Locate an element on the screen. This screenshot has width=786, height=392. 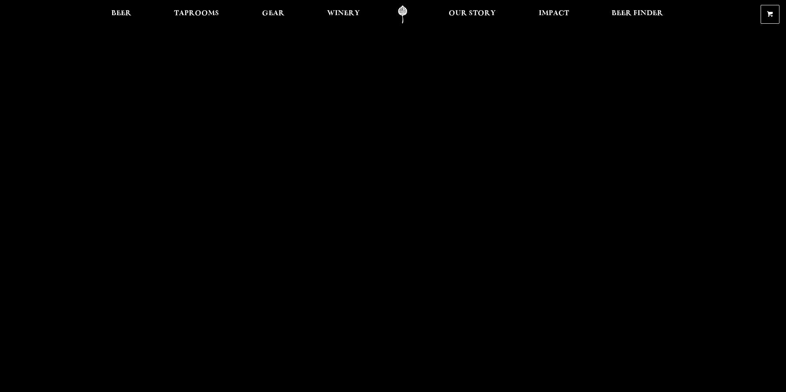
a: Beer is located at coordinates (121, 14).